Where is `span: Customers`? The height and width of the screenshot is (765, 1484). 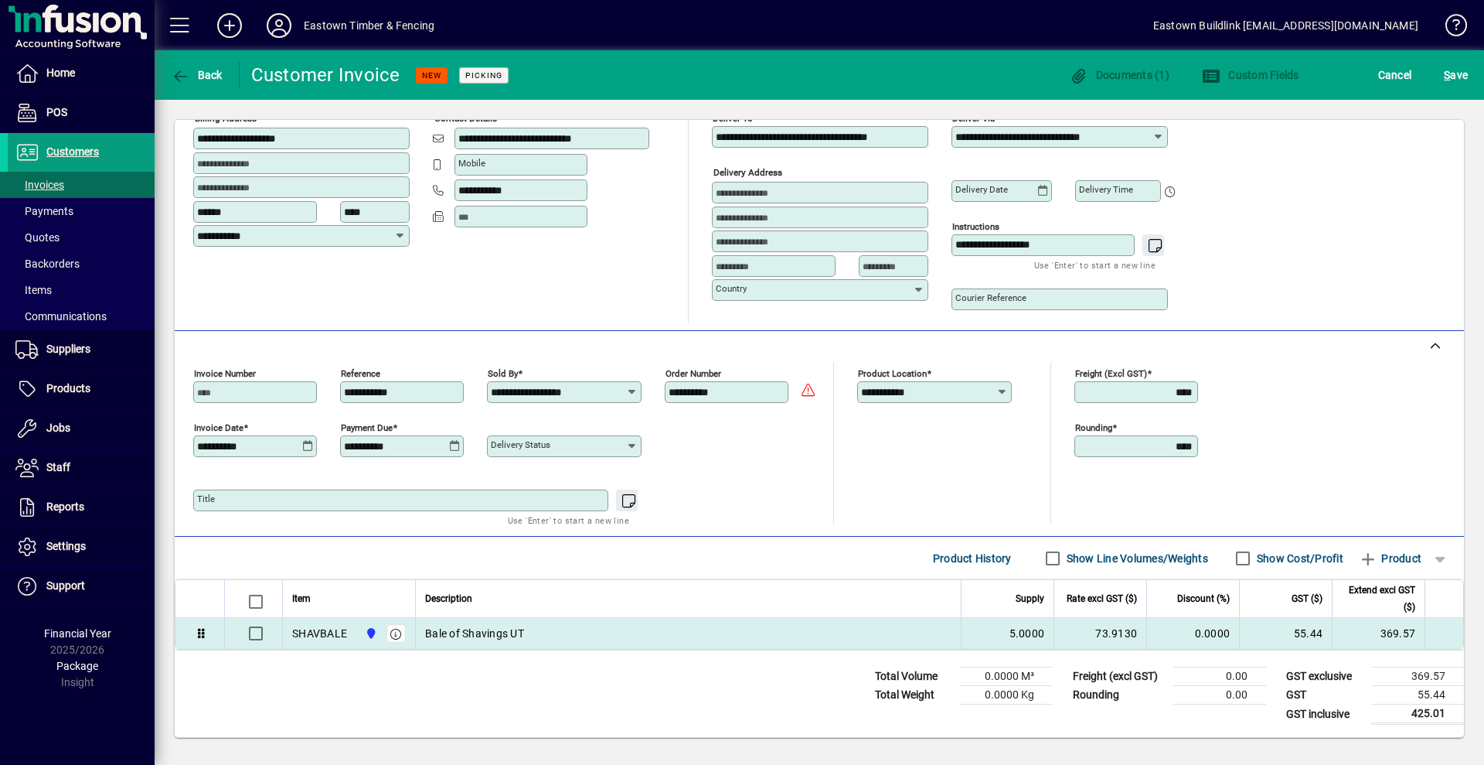
span: Customers is located at coordinates (73, 152).